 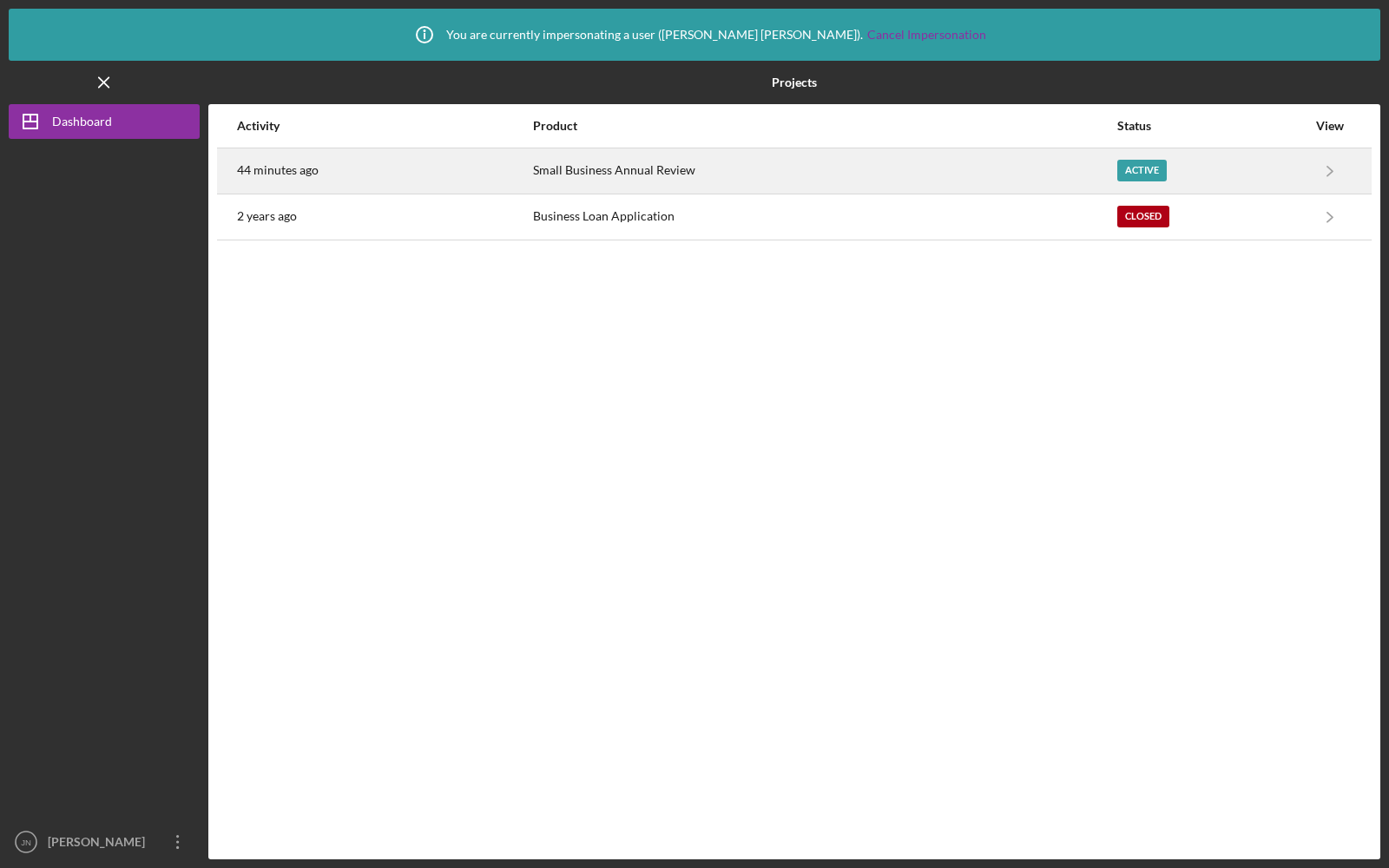 What do you see at coordinates (383, 126) in the screenshot?
I see `div: Activity` at bounding box center [383, 126].